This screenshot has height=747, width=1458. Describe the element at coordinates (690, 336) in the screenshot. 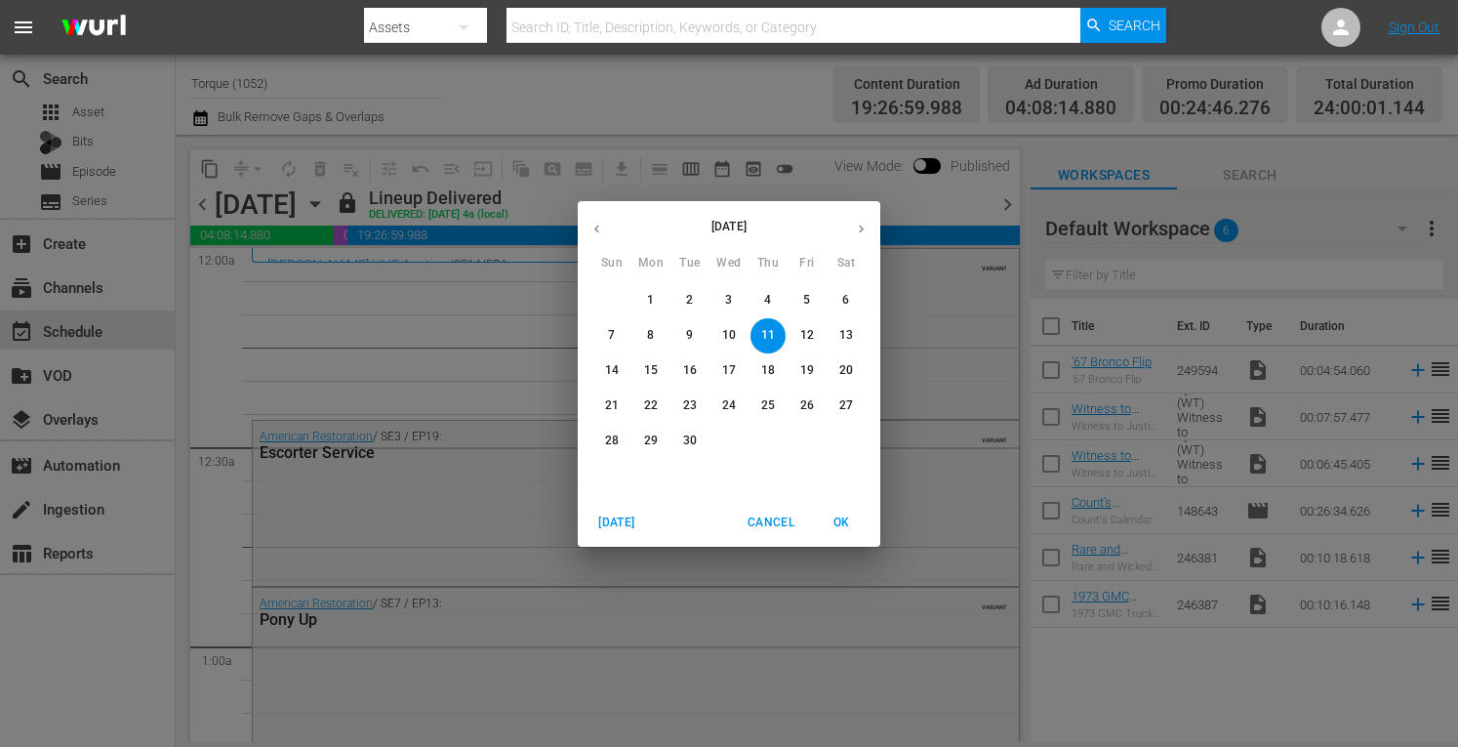

I see `button: 9` at that location.